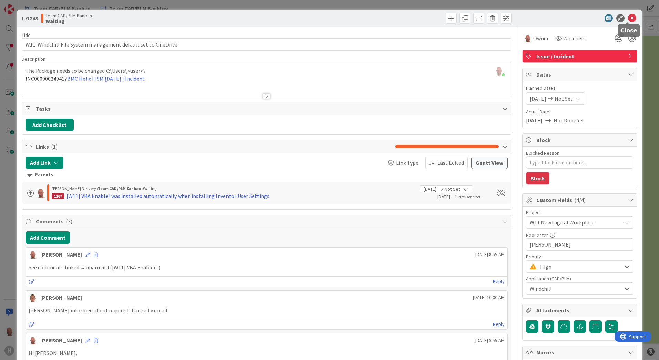  What do you see at coordinates (447, 163) in the screenshot?
I see `button: Last Edited` at bounding box center [447, 163].